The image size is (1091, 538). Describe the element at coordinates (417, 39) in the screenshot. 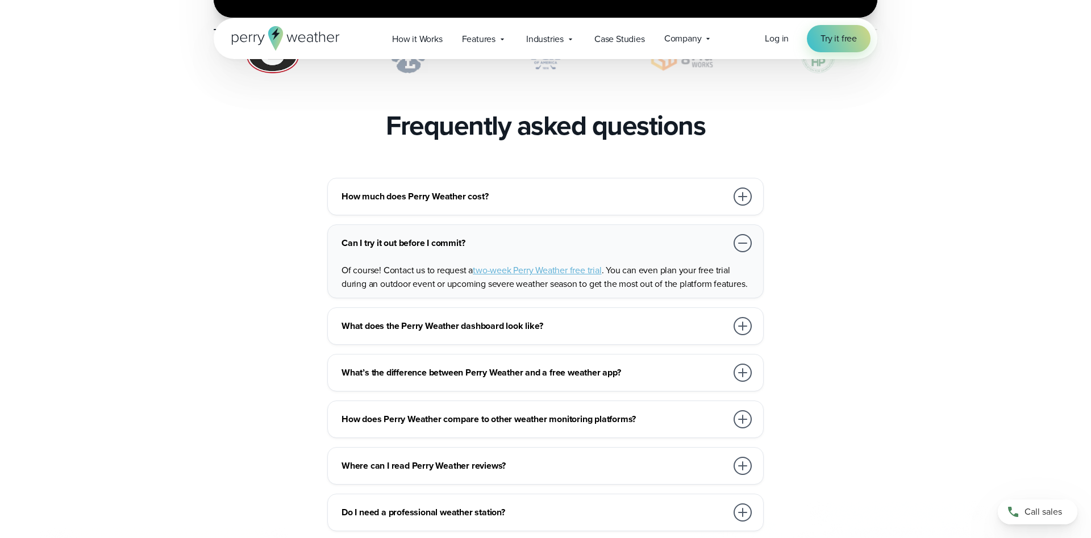

I see `span: How it Works` at that location.